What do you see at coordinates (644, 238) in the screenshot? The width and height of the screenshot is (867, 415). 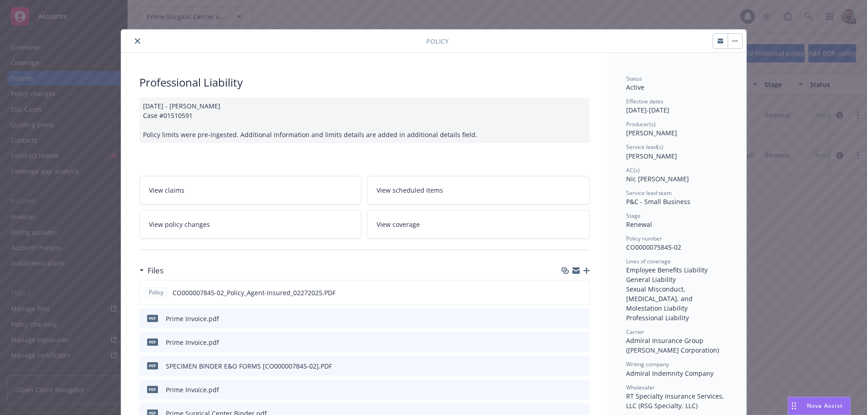 I see `span: Policy number` at bounding box center [644, 238].